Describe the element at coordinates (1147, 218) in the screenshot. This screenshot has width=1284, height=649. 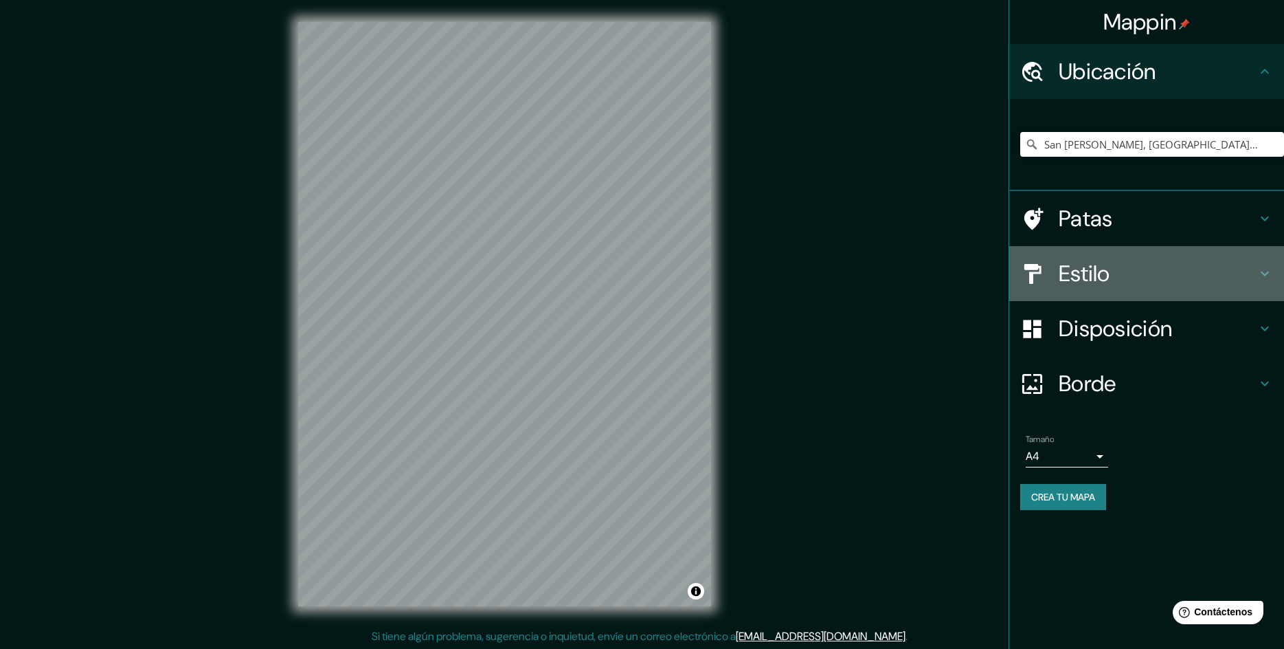
I see `div: Patas` at that location.